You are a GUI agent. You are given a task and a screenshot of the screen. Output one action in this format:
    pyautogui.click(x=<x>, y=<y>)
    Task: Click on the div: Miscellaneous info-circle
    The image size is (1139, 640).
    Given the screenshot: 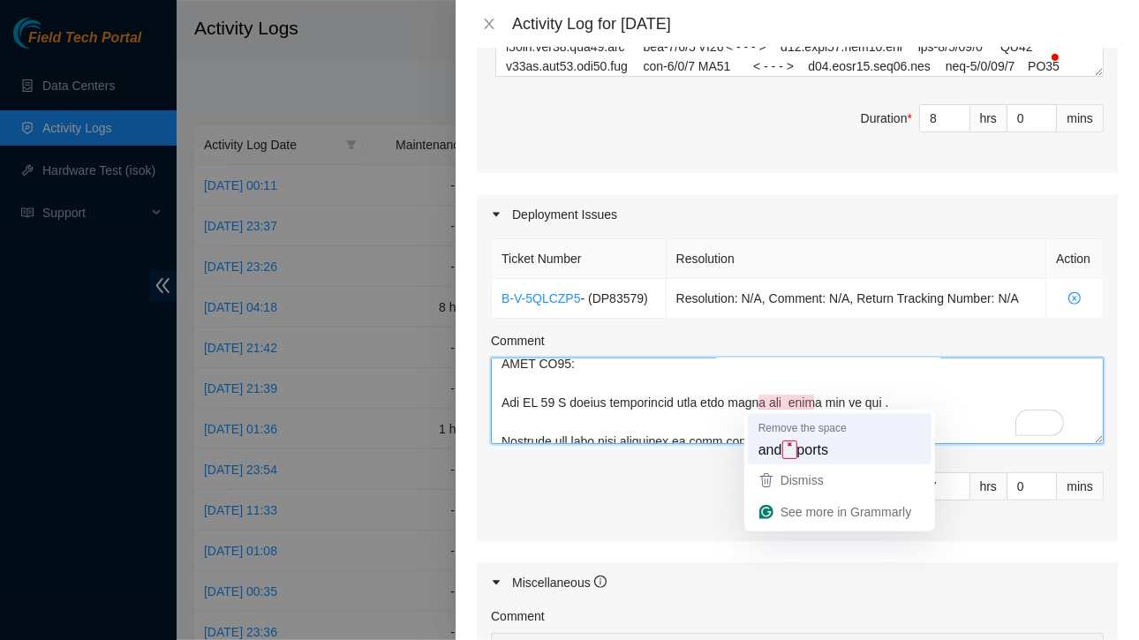 What is the action you would take?
    pyautogui.click(x=797, y=583)
    